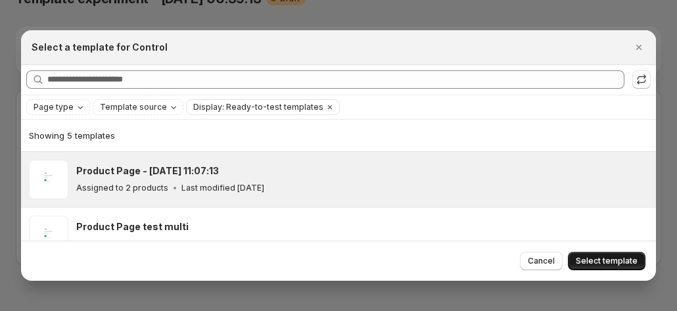 Image resolution: width=677 pixels, height=311 pixels. What do you see at coordinates (99, 47) in the screenshot?
I see `h2: Select a template for Control` at bounding box center [99, 47].